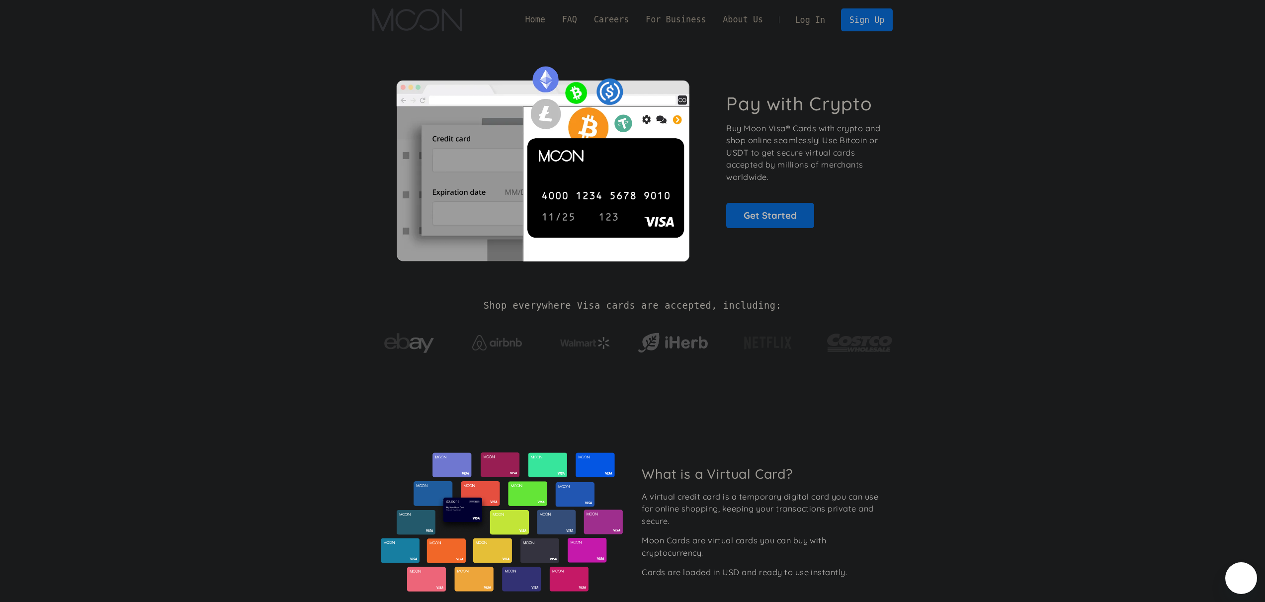  I want to click on a: home, so click(417, 20).